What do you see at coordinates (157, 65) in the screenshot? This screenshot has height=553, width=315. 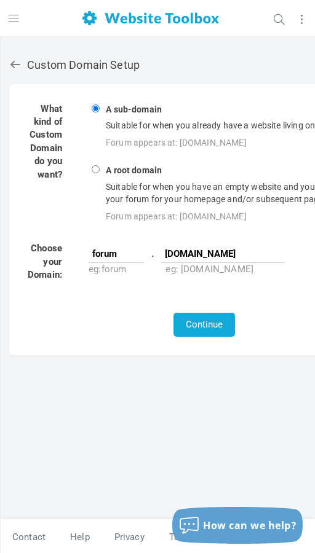 I see `h2: Custom Domain Setup` at bounding box center [157, 65].